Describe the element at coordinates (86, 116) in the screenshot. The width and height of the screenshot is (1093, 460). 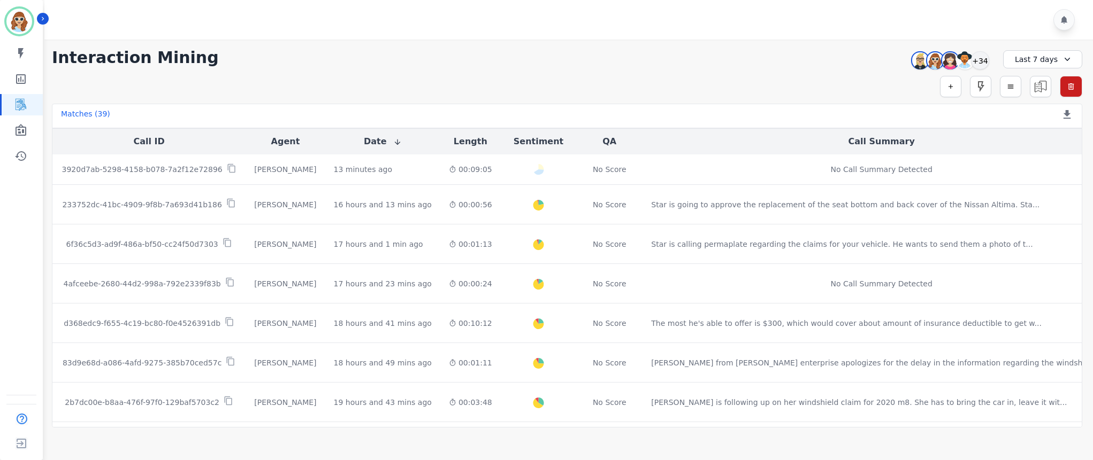
I see `div: Matches ( 39 )` at that location.